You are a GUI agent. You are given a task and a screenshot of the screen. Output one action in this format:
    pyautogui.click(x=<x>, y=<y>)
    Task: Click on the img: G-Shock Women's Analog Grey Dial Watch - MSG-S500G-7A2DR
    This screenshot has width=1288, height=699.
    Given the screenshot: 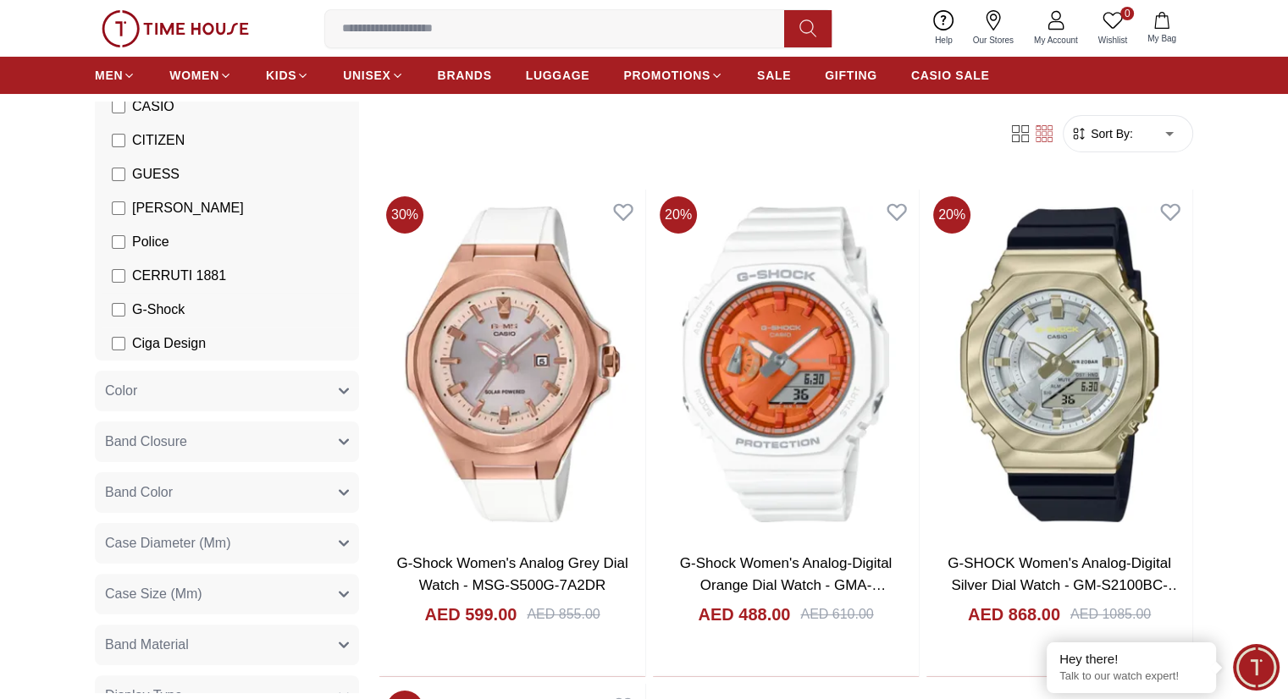 What is the action you would take?
    pyautogui.click(x=512, y=364)
    